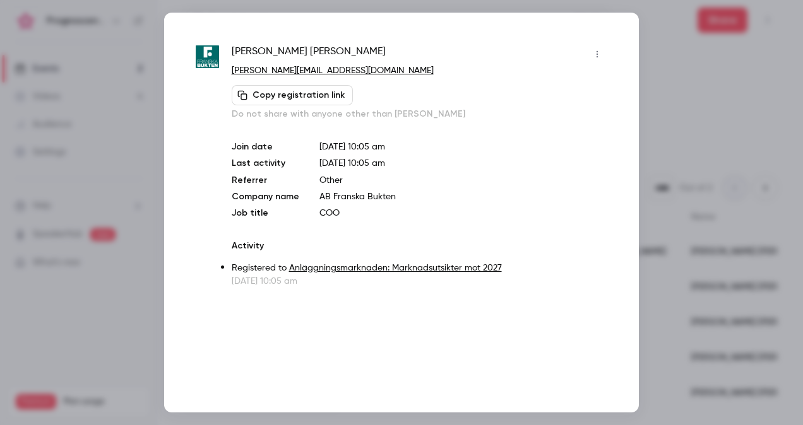 This screenshot has height=425, width=803. What do you see at coordinates (207, 57) in the screenshot?
I see `img: franskabukten.se` at bounding box center [207, 57].